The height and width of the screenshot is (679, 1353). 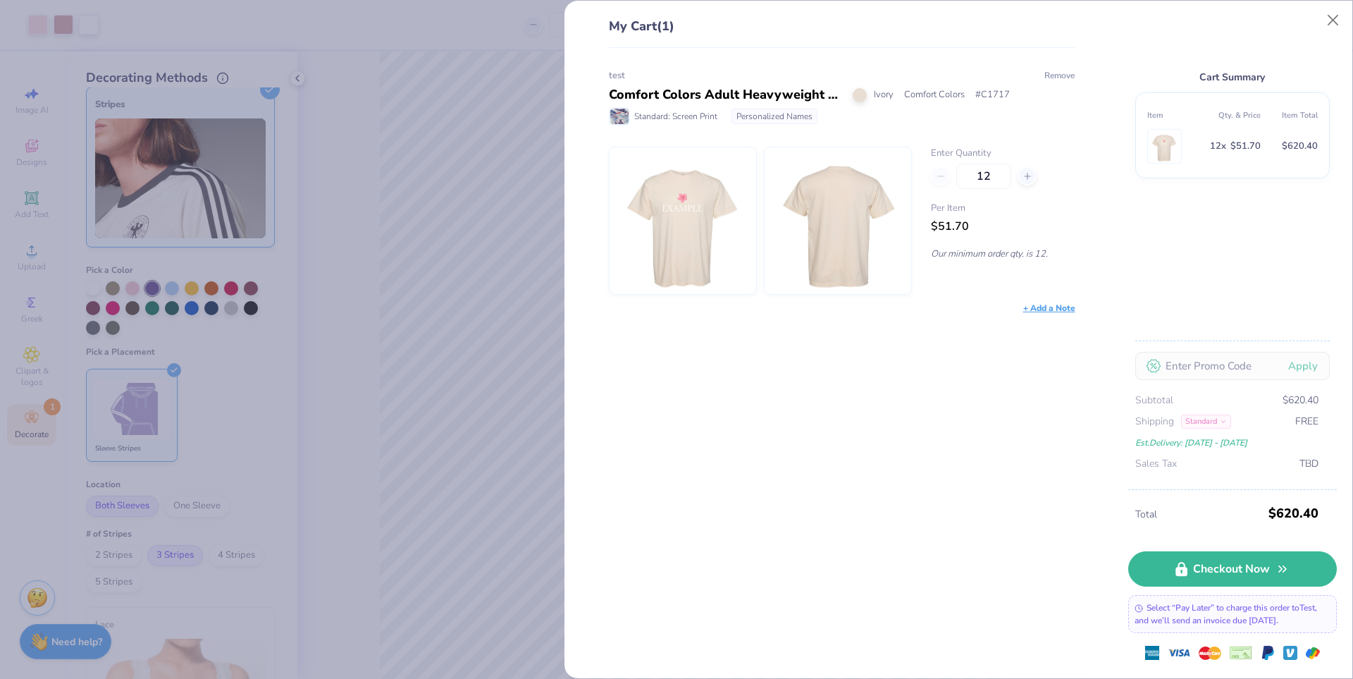 What do you see at coordinates (1003, 254) in the screenshot?
I see `p: Our minimum order qty. is 12.` at bounding box center [1003, 254].